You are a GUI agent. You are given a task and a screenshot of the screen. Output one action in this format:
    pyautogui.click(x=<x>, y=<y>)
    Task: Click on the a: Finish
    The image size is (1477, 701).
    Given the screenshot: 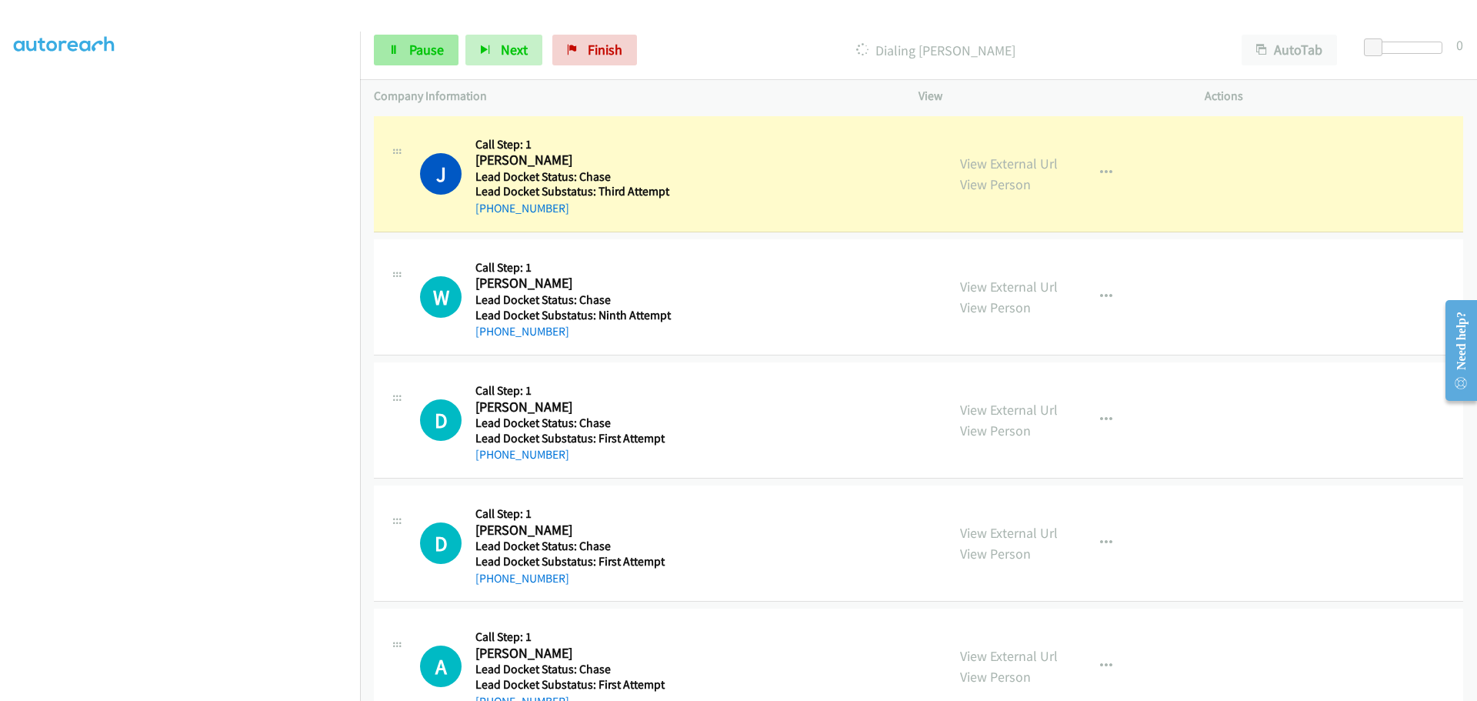 What is the action you would take?
    pyautogui.click(x=595, y=50)
    